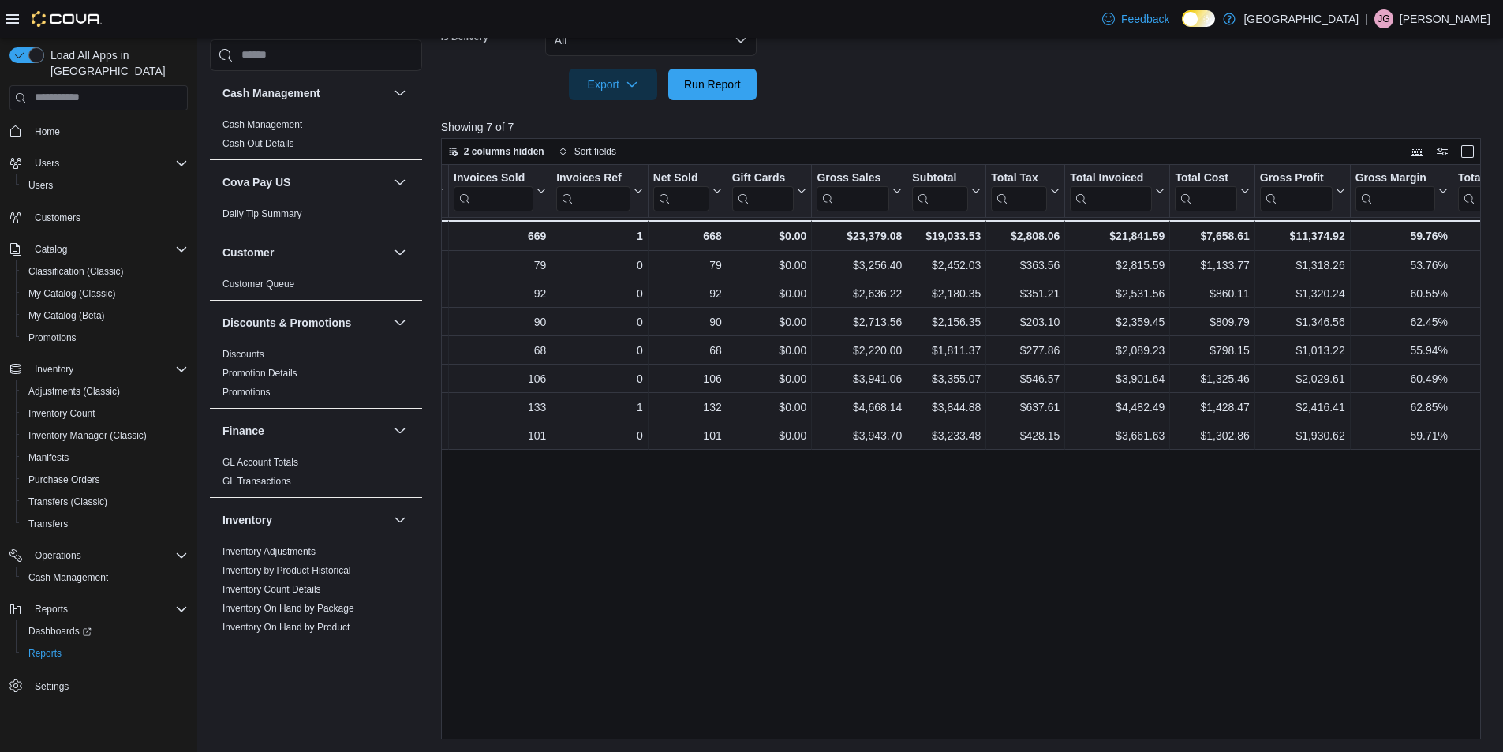 The width and height of the screenshot is (1503, 752). Describe the element at coordinates (499, 265) in the screenshot. I see `div: 79` at that location.